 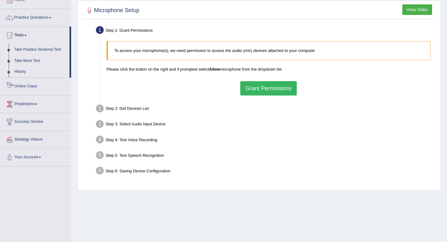 I want to click on p: Please click the button on the right and if prompted select microphone from the dropdown list, so click(x=269, y=69).